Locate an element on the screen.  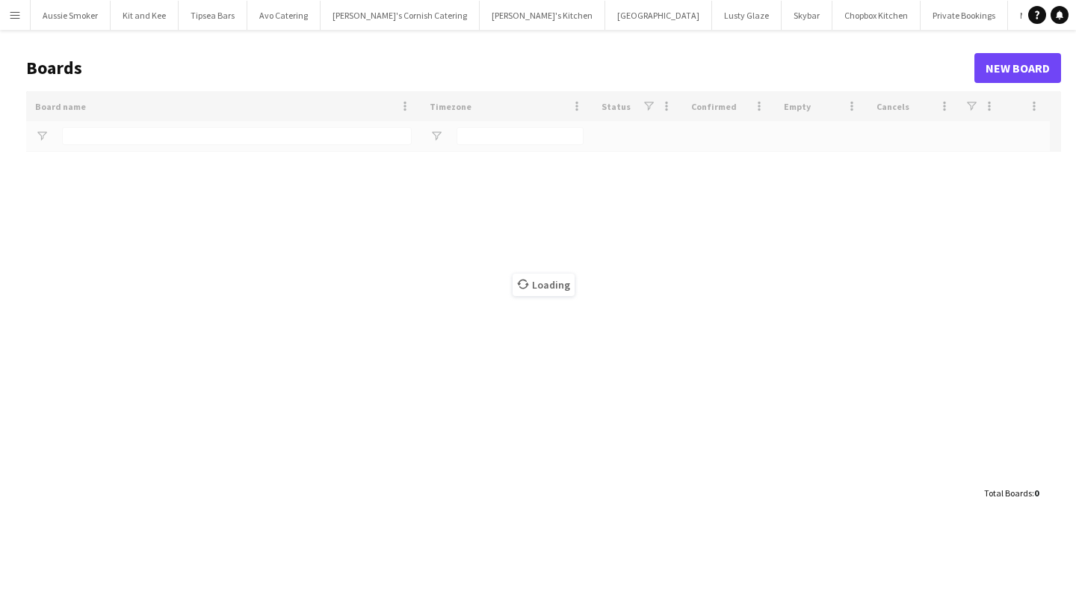
button: Private Bookings is located at coordinates (964, 15).